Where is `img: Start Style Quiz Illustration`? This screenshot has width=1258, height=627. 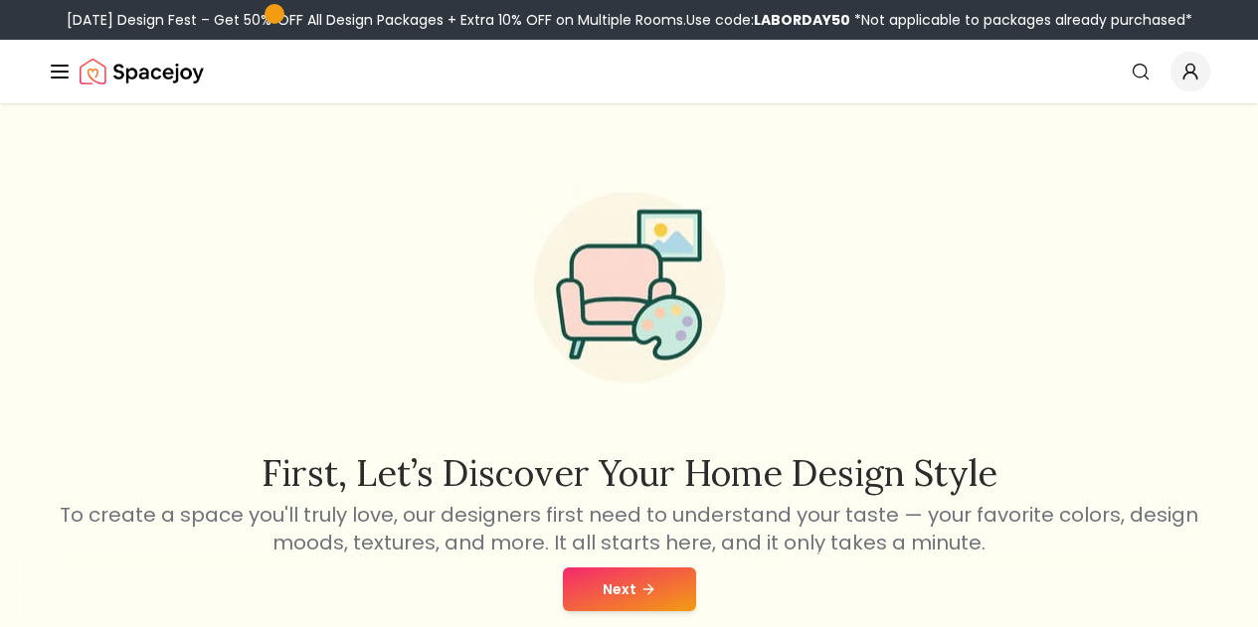 img: Start Style Quiz Illustration is located at coordinates (629, 287).